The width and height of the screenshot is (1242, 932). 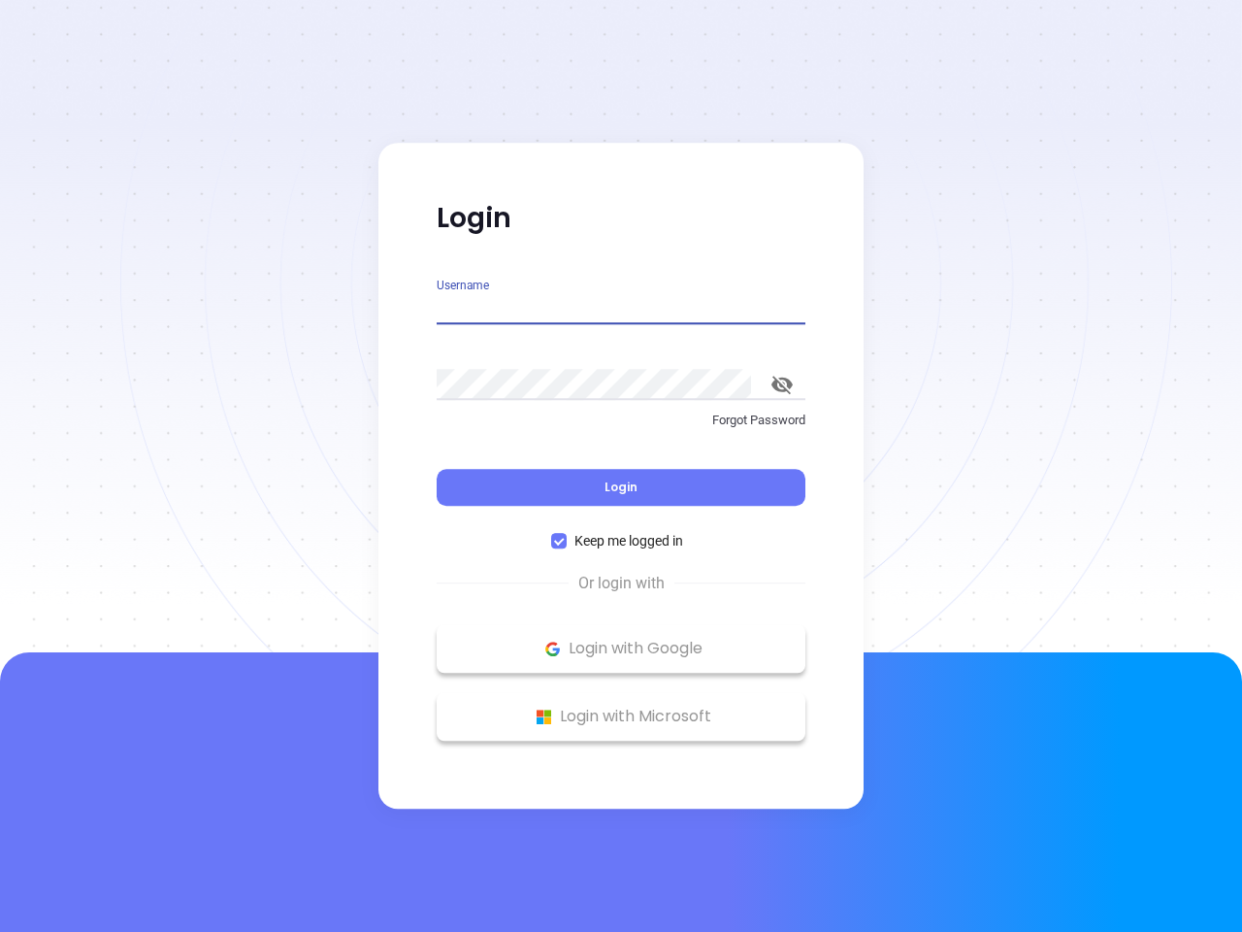 What do you see at coordinates (621, 583) in the screenshot?
I see `span: Or login with` at bounding box center [621, 583].